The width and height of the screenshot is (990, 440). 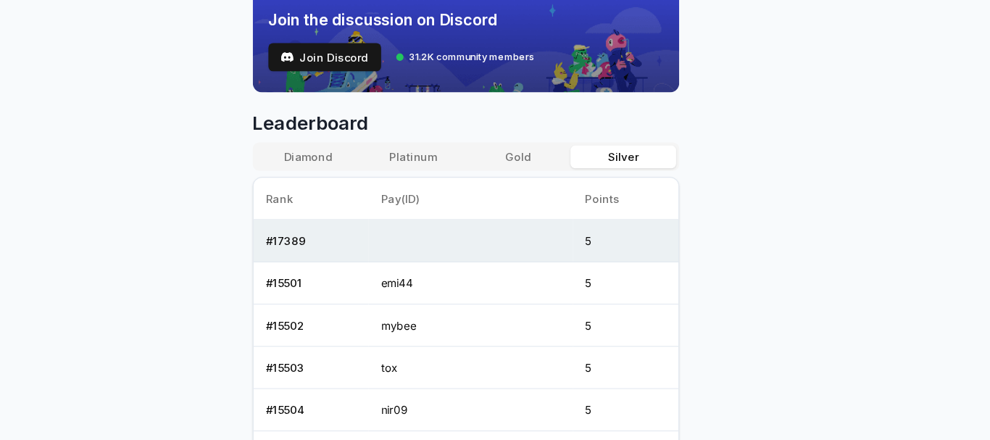 I want to click on td: nir09, so click(x=499, y=386).